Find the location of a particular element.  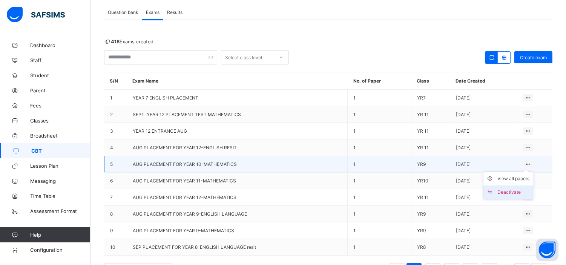

span: CBT is located at coordinates (61, 151).